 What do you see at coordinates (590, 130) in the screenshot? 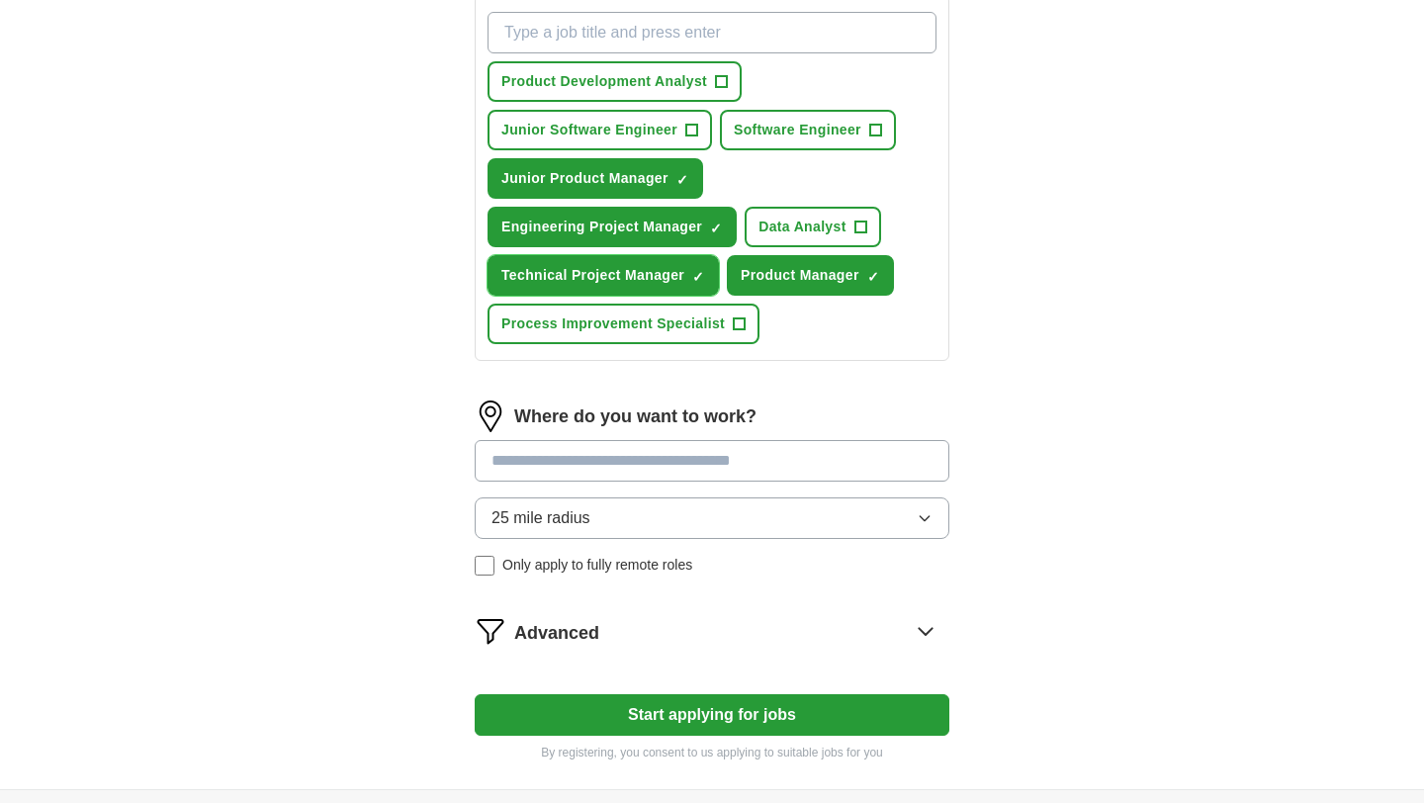
I see `span: Junior Software Engineer` at bounding box center [590, 130].